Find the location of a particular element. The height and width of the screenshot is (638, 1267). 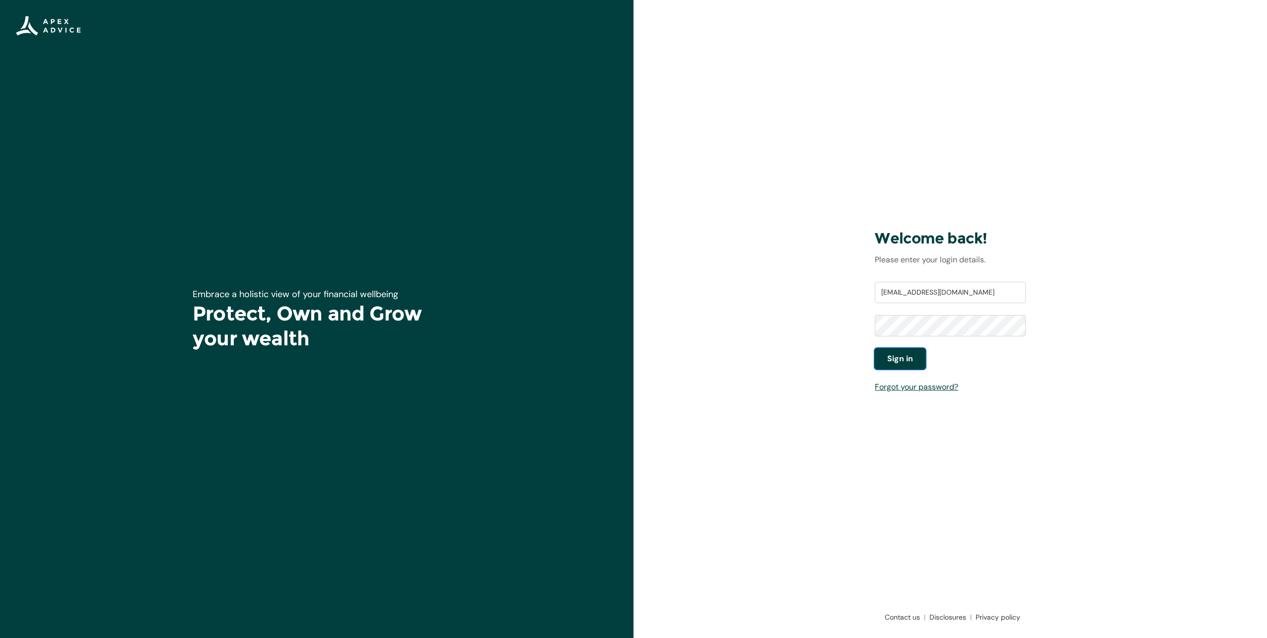

span: Embrace a holistic view of your financial wellbeing is located at coordinates (295, 294).